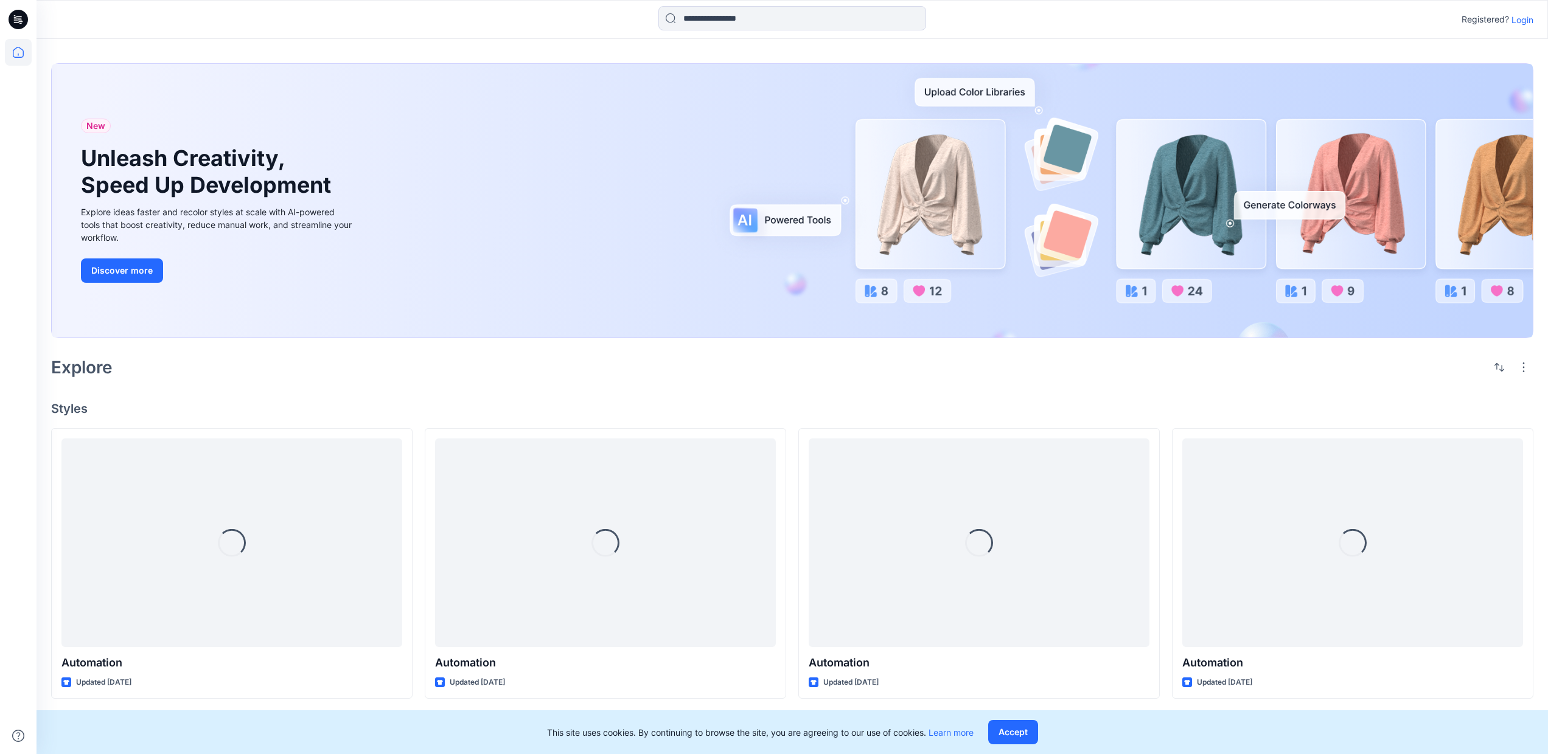 This screenshot has height=754, width=1548. What do you see at coordinates (951, 733) in the screenshot?
I see `a: Learn more` at bounding box center [951, 733].